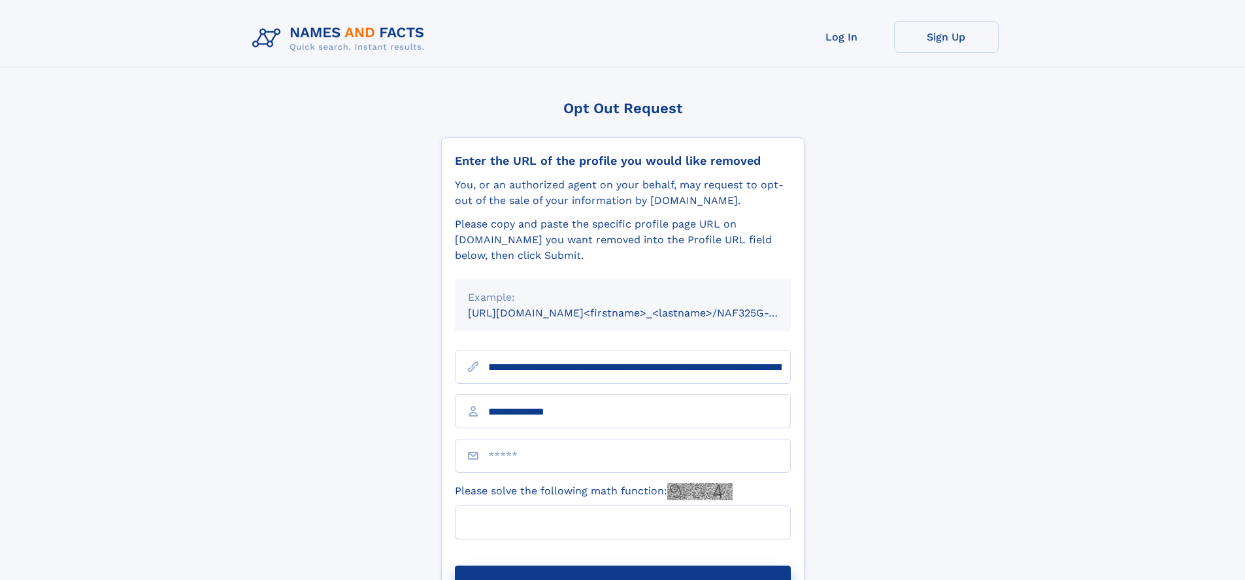 This screenshot has width=1245, height=580. Describe the element at coordinates (623, 193) in the screenshot. I see `div: You, or an authorized agent on your behalf, may request to opt-out of the sale of your informatio...` at that location.